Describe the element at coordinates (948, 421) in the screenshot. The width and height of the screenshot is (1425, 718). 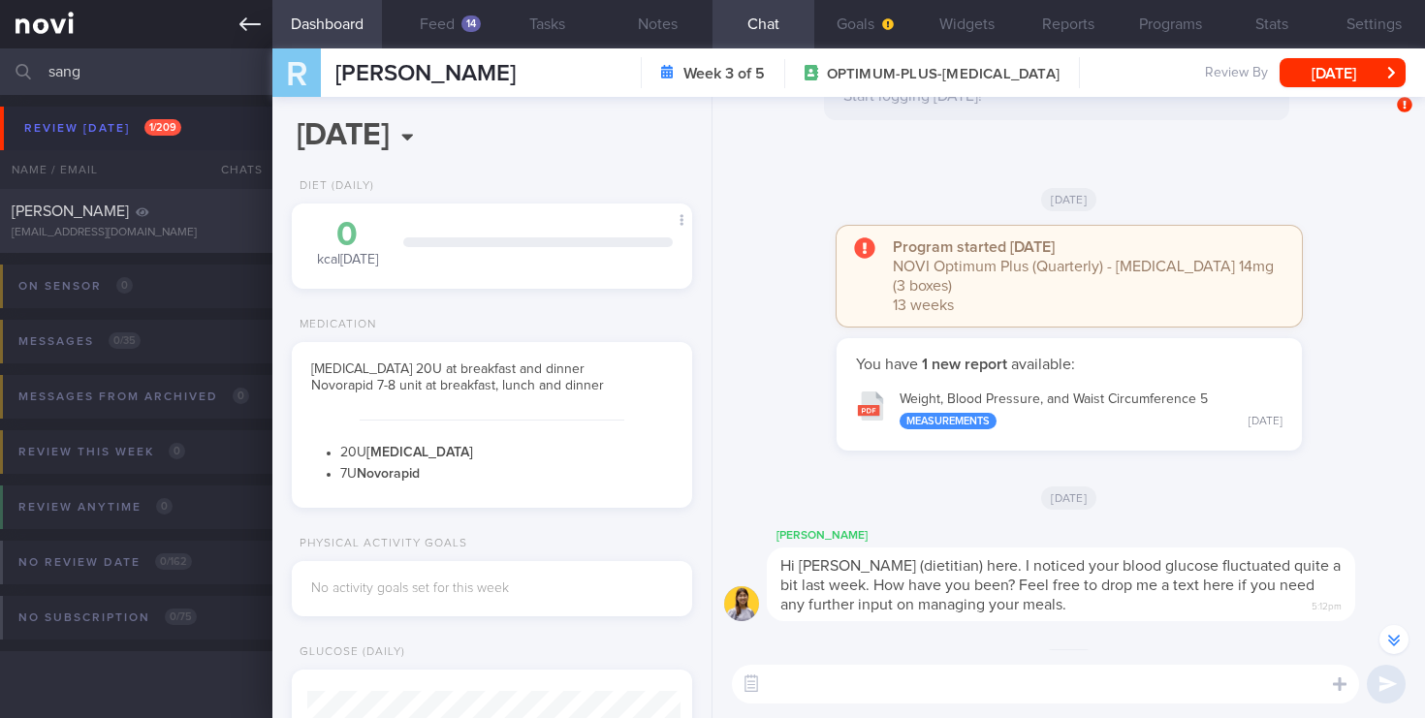
I see `div: Measurements` at that location.